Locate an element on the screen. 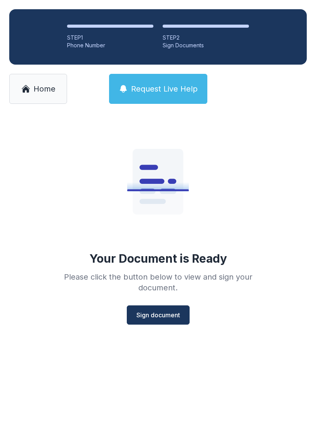  div: STEP 2 is located at coordinates (206, 38).